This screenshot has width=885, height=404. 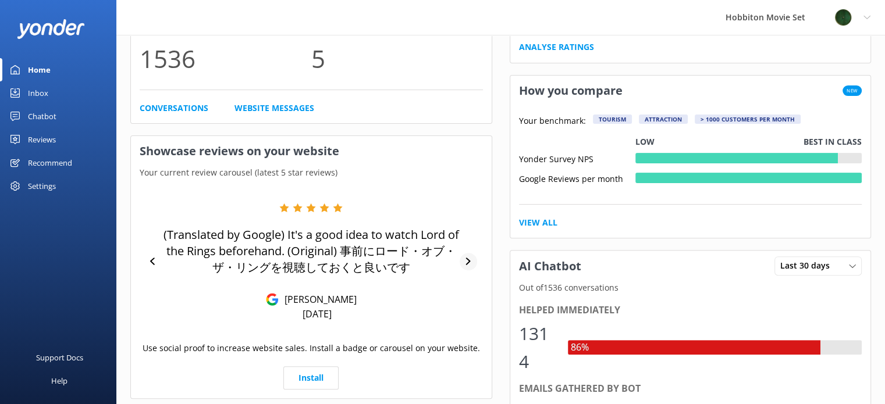 What do you see at coordinates (42, 116) in the screenshot?
I see `div: Chatbot` at bounding box center [42, 116].